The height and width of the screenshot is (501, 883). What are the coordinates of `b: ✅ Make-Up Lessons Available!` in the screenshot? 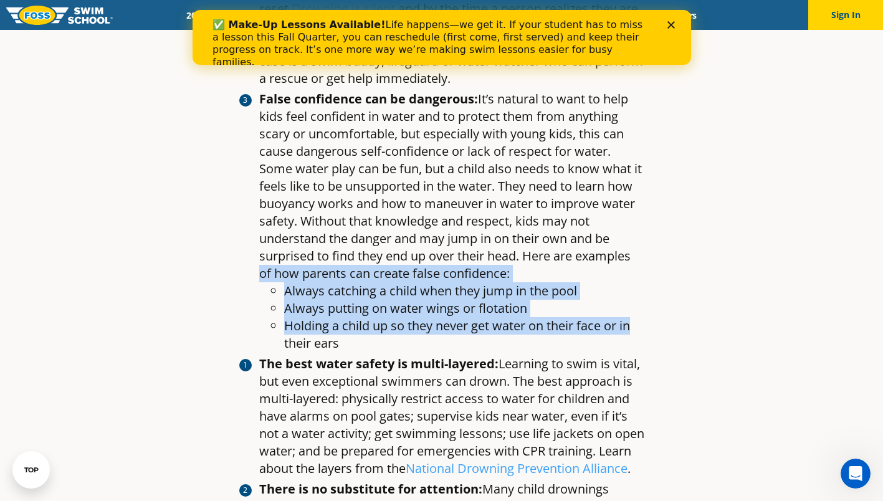 It's located at (106, 14).